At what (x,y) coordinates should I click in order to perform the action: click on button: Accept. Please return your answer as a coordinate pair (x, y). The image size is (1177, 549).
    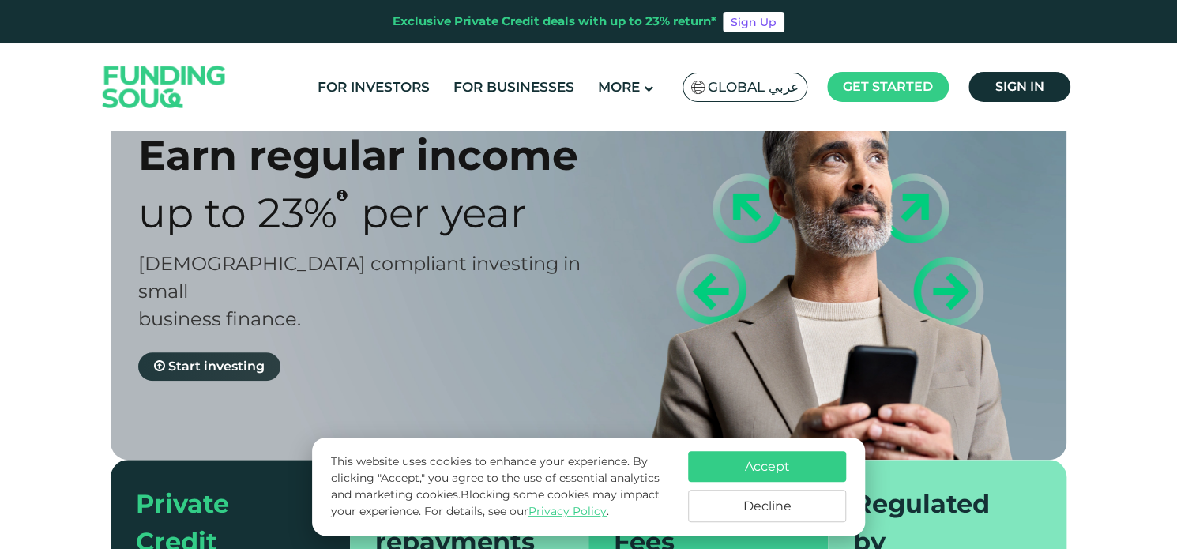
    Looking at the image, I should click on (767, 466).